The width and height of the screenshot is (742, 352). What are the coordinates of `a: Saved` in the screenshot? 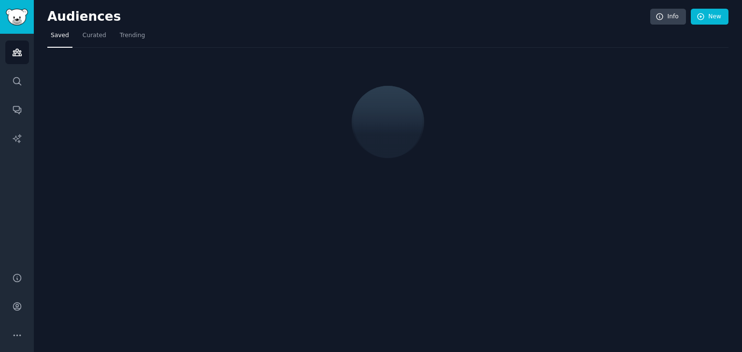 It's located at (60, 38).